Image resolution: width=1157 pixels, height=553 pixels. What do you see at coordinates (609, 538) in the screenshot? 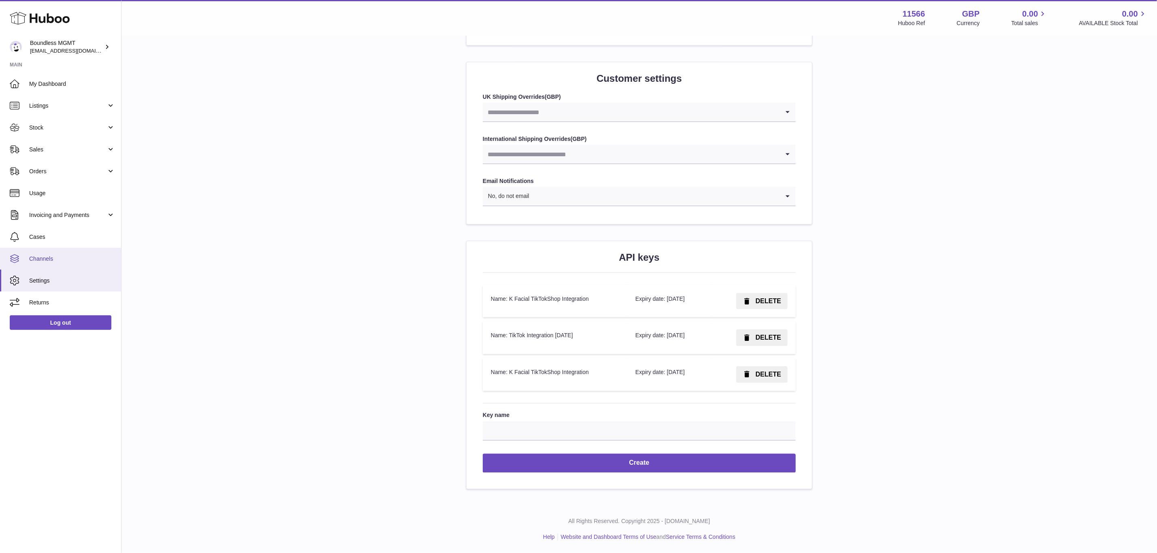
I see `a: Website and Dashboard Terms of Use` at bounding box center [609, 538].